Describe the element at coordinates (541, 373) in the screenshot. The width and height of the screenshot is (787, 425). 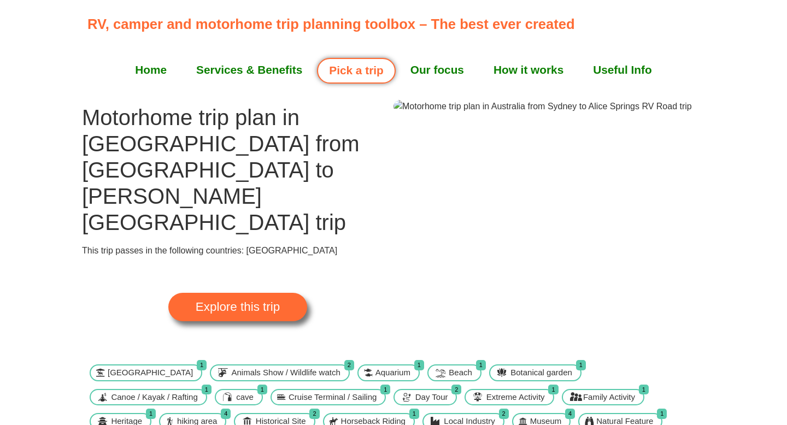
I see `span: Botanical garden` at that location.